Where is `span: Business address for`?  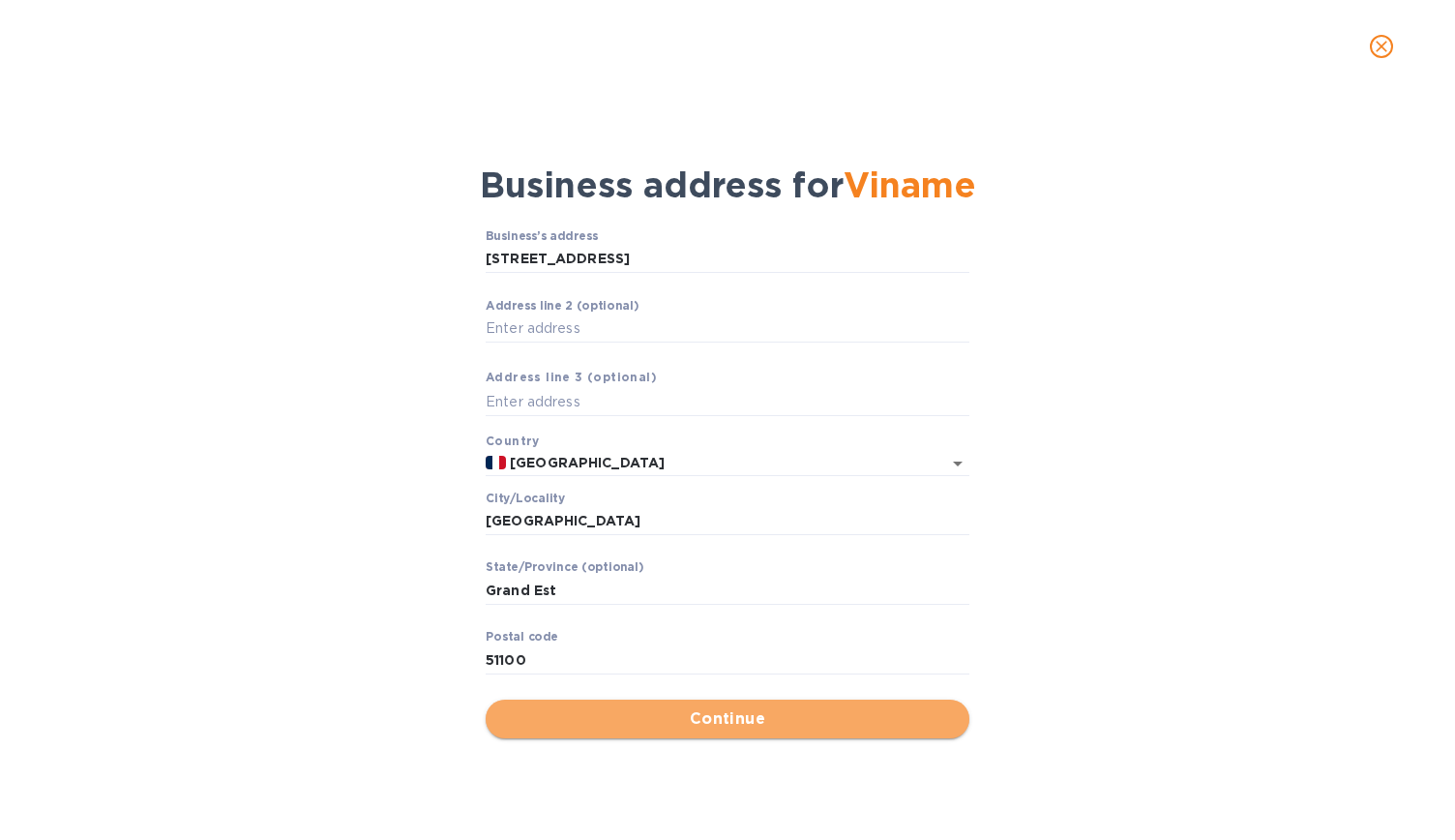 span: Business address for is located at coordinates (728, 185).